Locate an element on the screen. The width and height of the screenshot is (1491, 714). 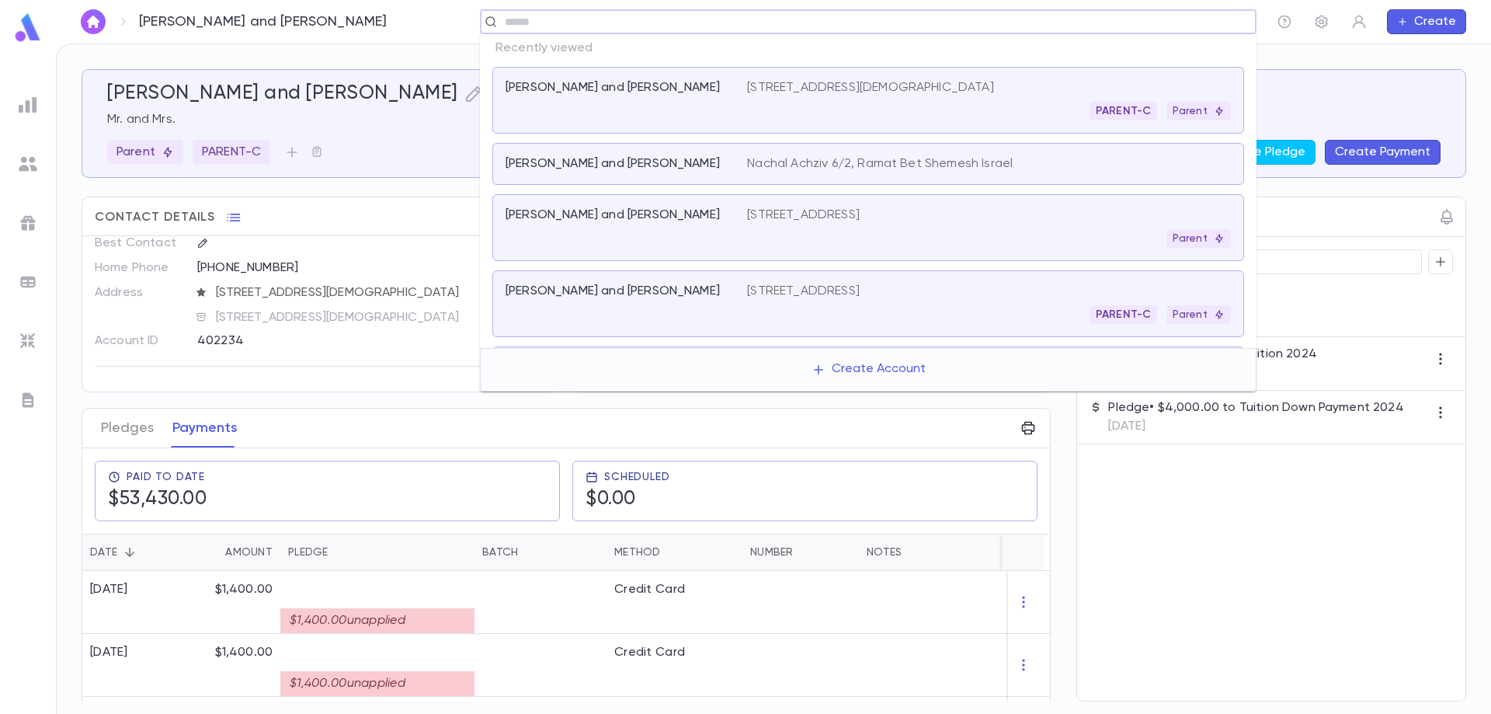
img: logo is located at coordinates (28, 27).